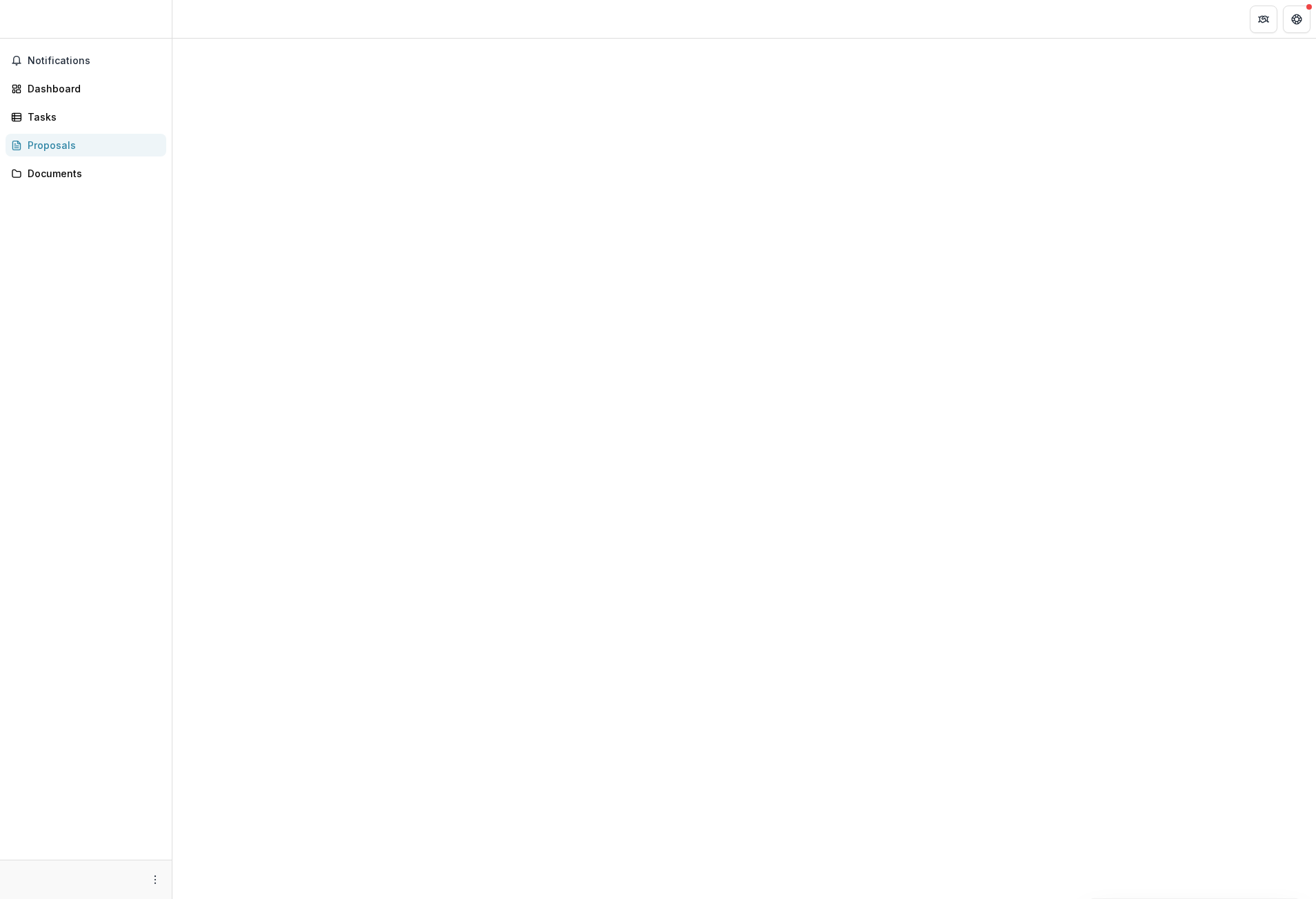 Image resolution: width=1316 pixels, height=899 pixels. I want to click on a: Proposals, so click(86, 144).